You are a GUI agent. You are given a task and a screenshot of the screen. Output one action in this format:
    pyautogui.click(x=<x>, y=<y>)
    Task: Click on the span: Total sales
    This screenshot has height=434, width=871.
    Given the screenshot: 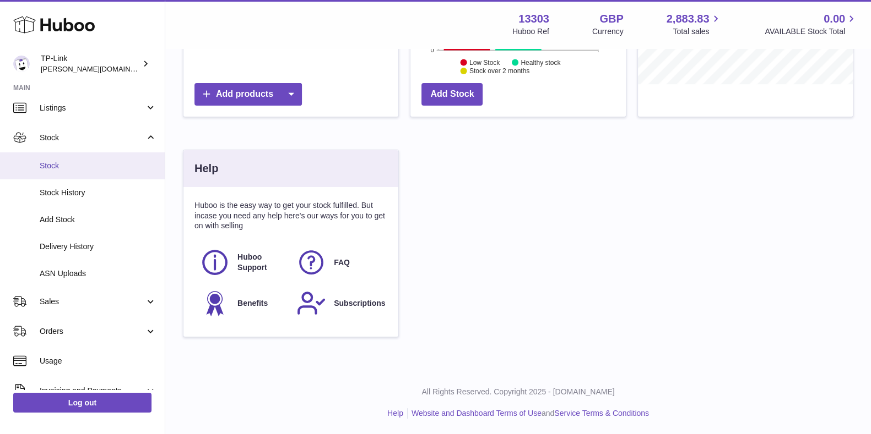 What is the action you would take?
    pyautogui.click(x=697, y=31)
    